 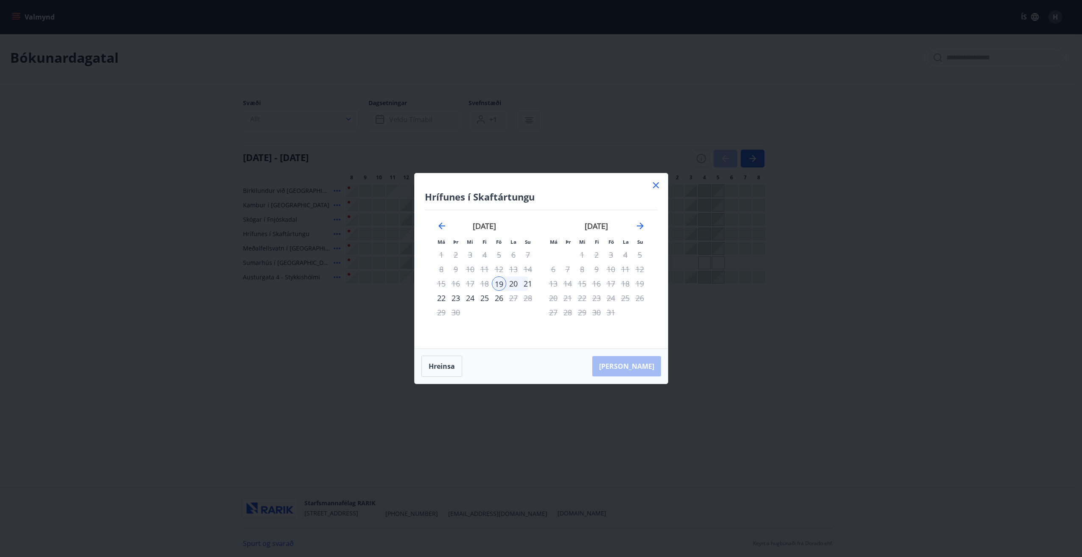 What do you see at coordinates (514, 284) in the screenshot?
I see `td: Choose laugardagur, 20. september 2025 as your check-out date. It’s available.` at bounding box center [514, 284].